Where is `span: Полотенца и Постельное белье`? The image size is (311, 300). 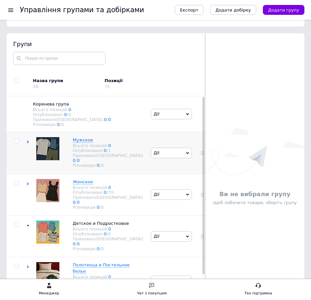
span: Полотенца и Постельное белье is located at coordinates (101, 268).